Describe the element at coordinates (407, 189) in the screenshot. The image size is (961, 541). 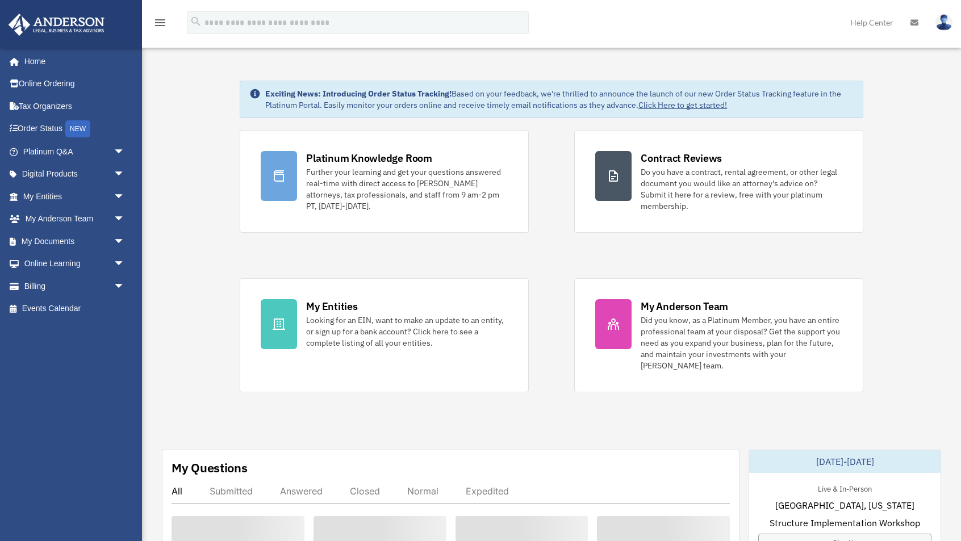
I see `div: Further your learning and get your questions answered real-time with direct access to [PERSON_NAM...` at that location.